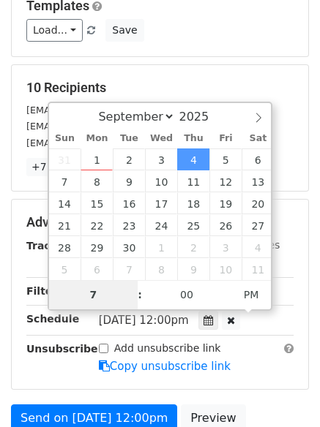  What do you see at coordinates (225, 203) in the screenshot?
I see `span: September 19, 2025` at bounding box center [225, 203].